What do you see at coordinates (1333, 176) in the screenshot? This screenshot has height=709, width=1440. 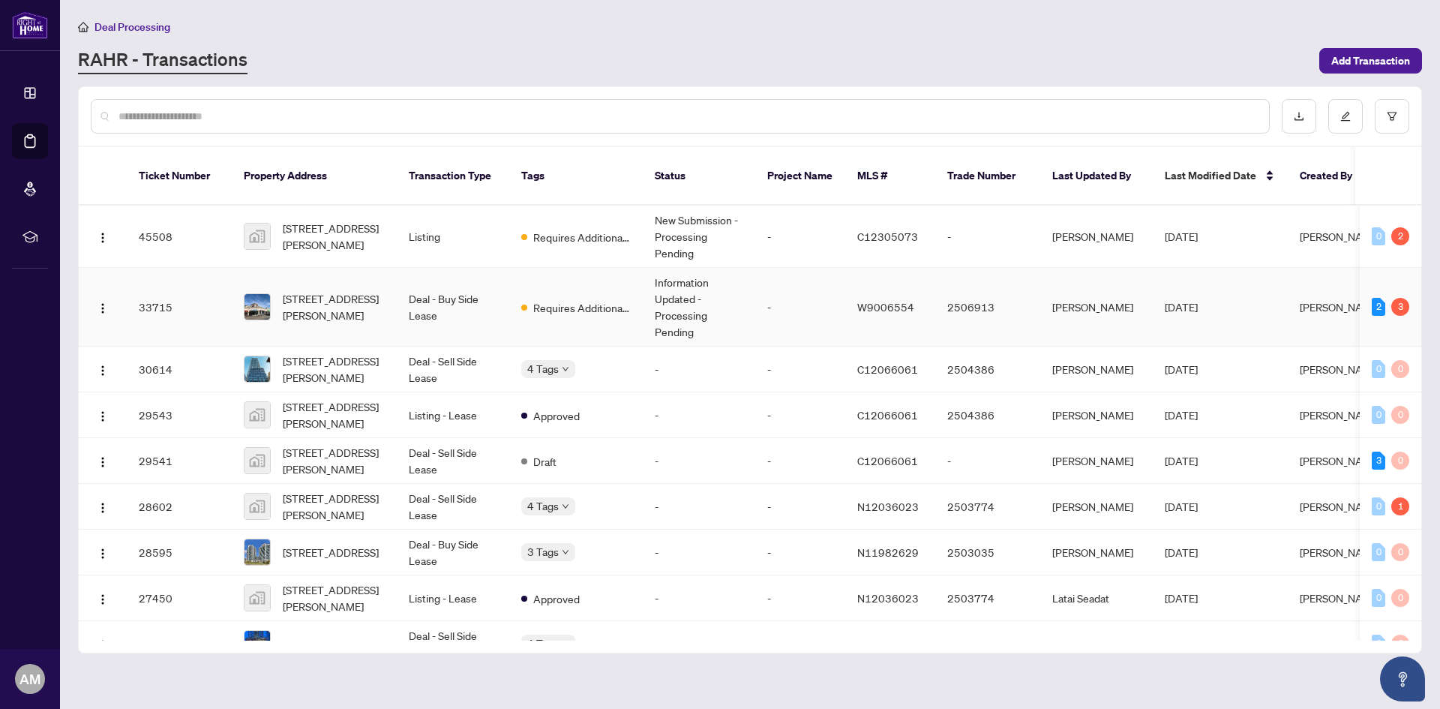 I see `th: Created By` at bounding box center [1333, 176].